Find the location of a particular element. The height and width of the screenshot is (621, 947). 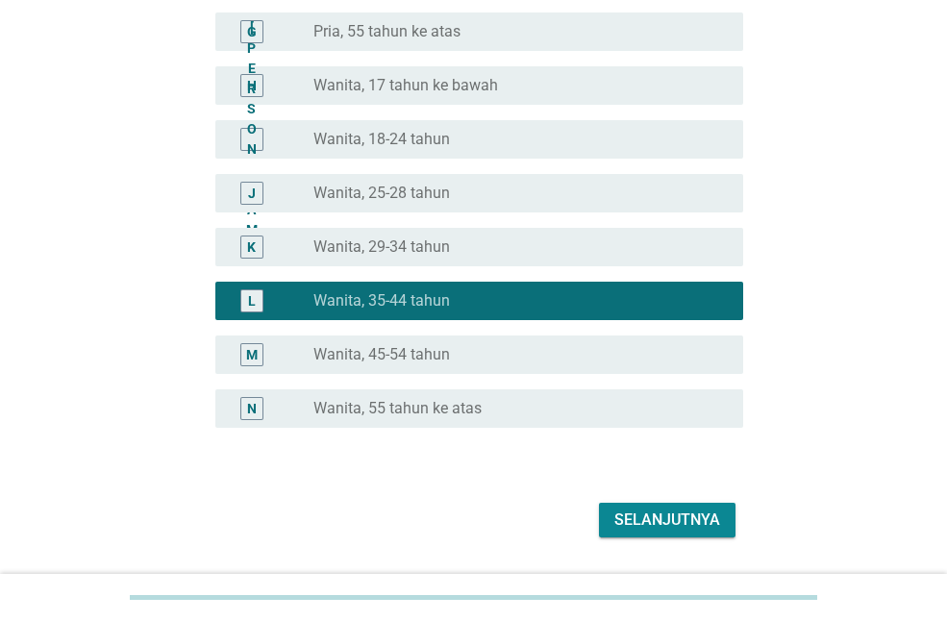

font: Wanita, 17 tahun ke bawah is located at coordinates (406, 85).